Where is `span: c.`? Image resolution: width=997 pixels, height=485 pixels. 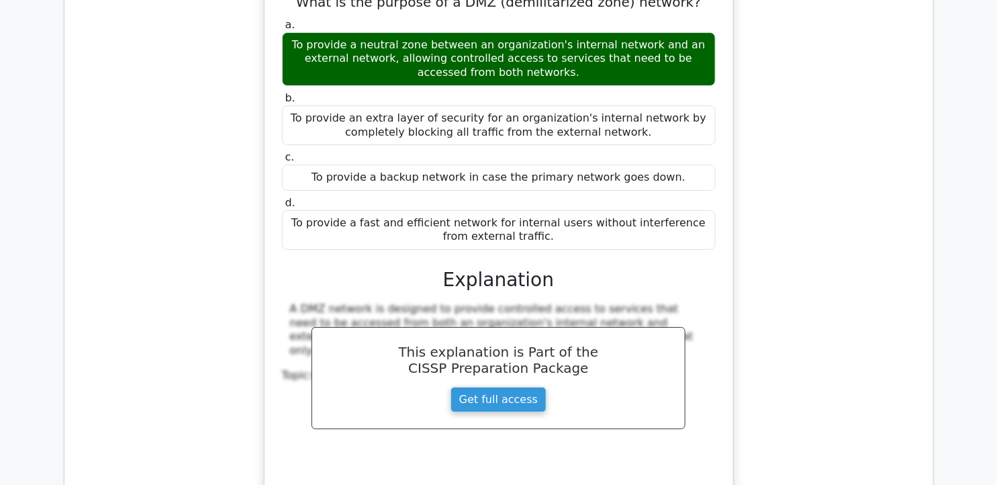
span: c. is located at coordinates (290, 157).